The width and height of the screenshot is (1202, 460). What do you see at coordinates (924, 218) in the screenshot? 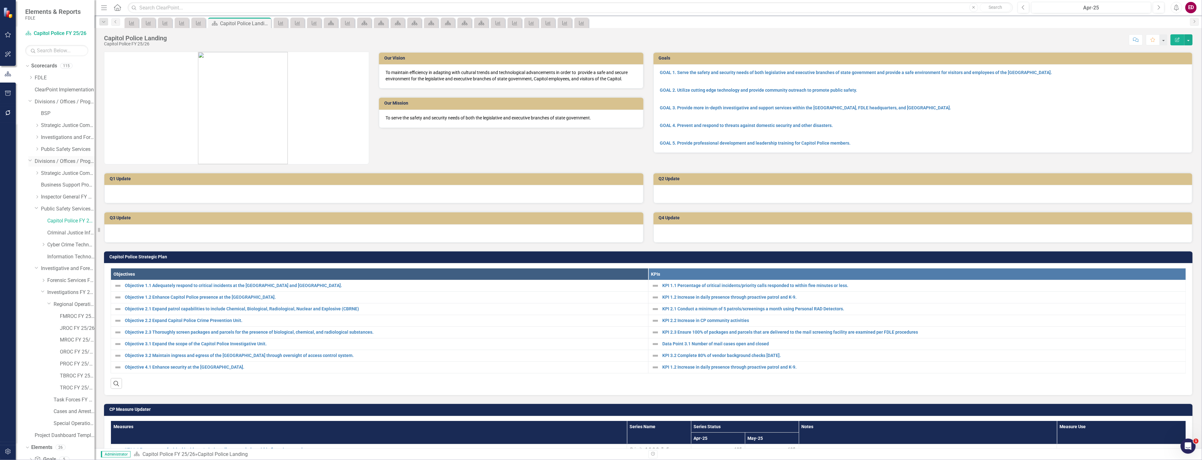
I see `h3: Q4 Update` at bounding box center [924, 218].